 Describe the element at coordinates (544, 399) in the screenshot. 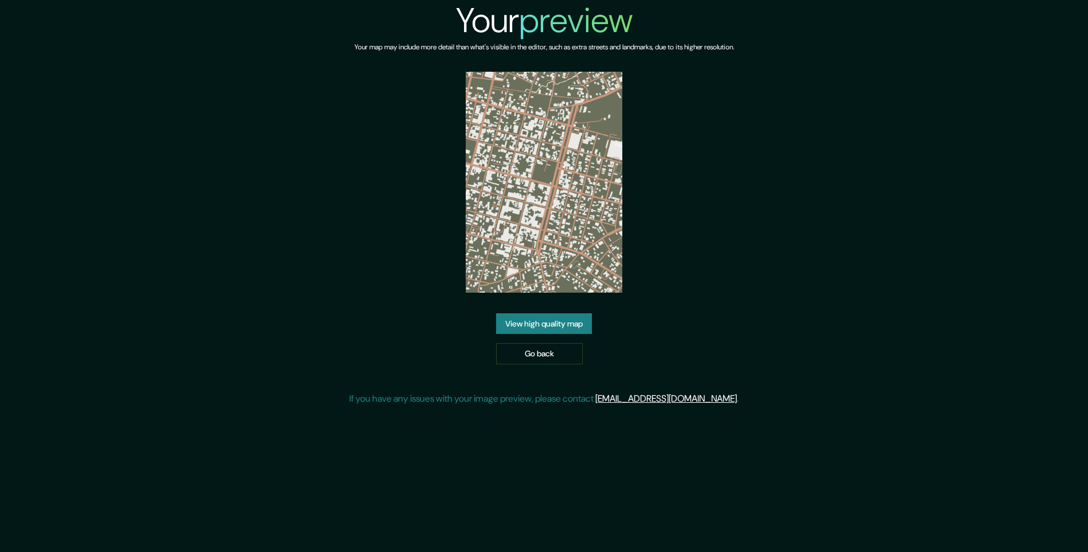

I see `p: If you have any issues with your image preview, please contact .` at that location.